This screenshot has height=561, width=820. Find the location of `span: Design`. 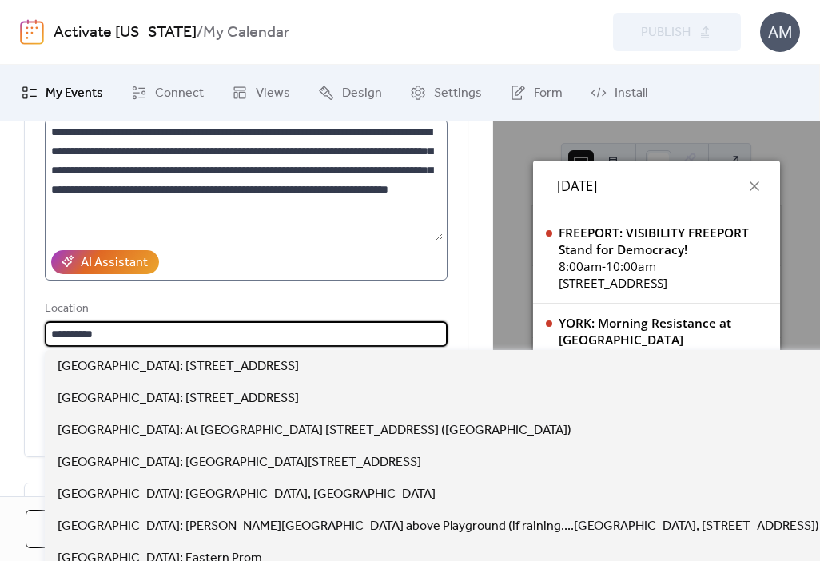

span: Design is located at coordinates (362, 94).